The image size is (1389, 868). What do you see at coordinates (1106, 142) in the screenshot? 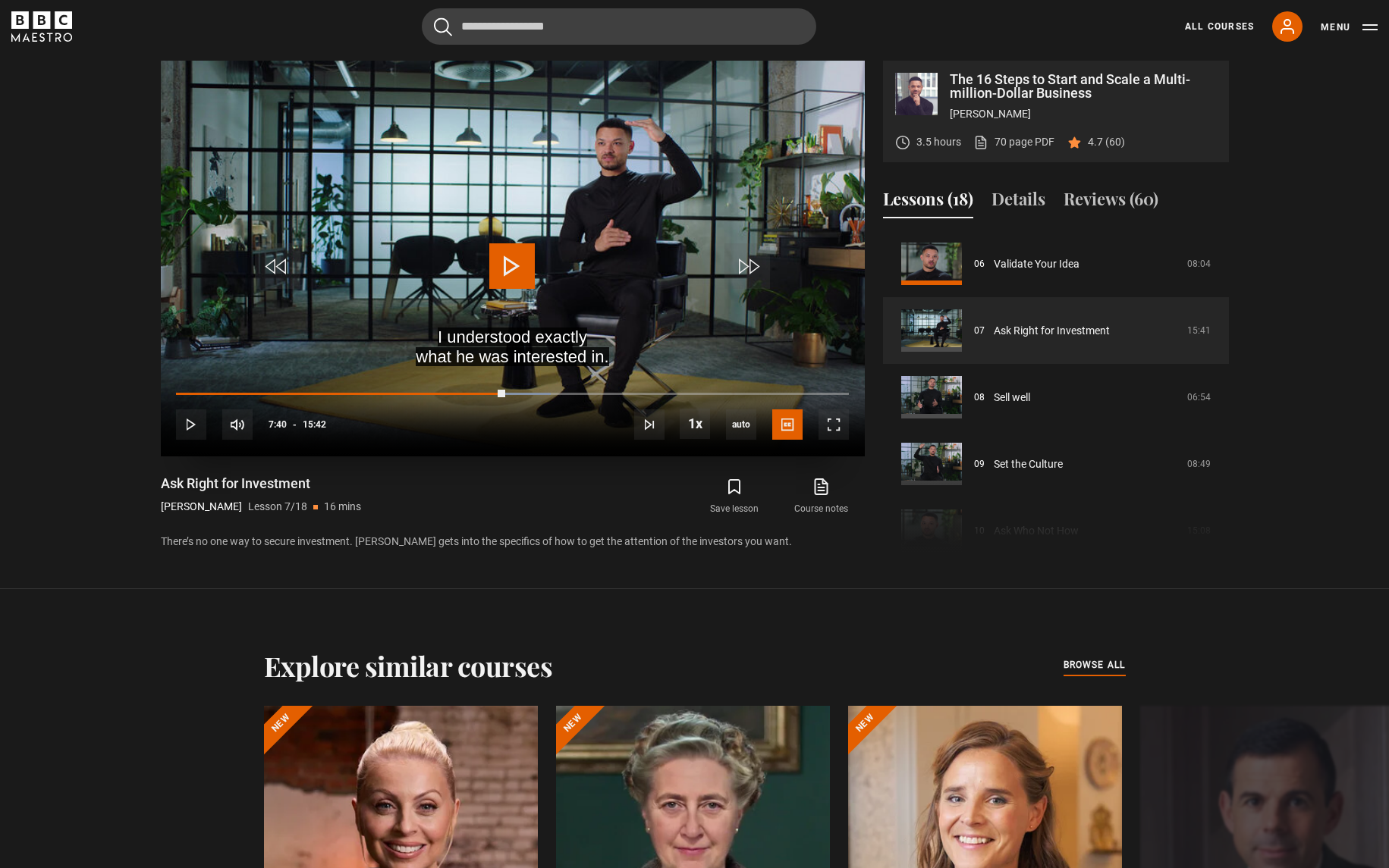
I see `p: 4.7 (60)` at bounding box center [1106, 142].